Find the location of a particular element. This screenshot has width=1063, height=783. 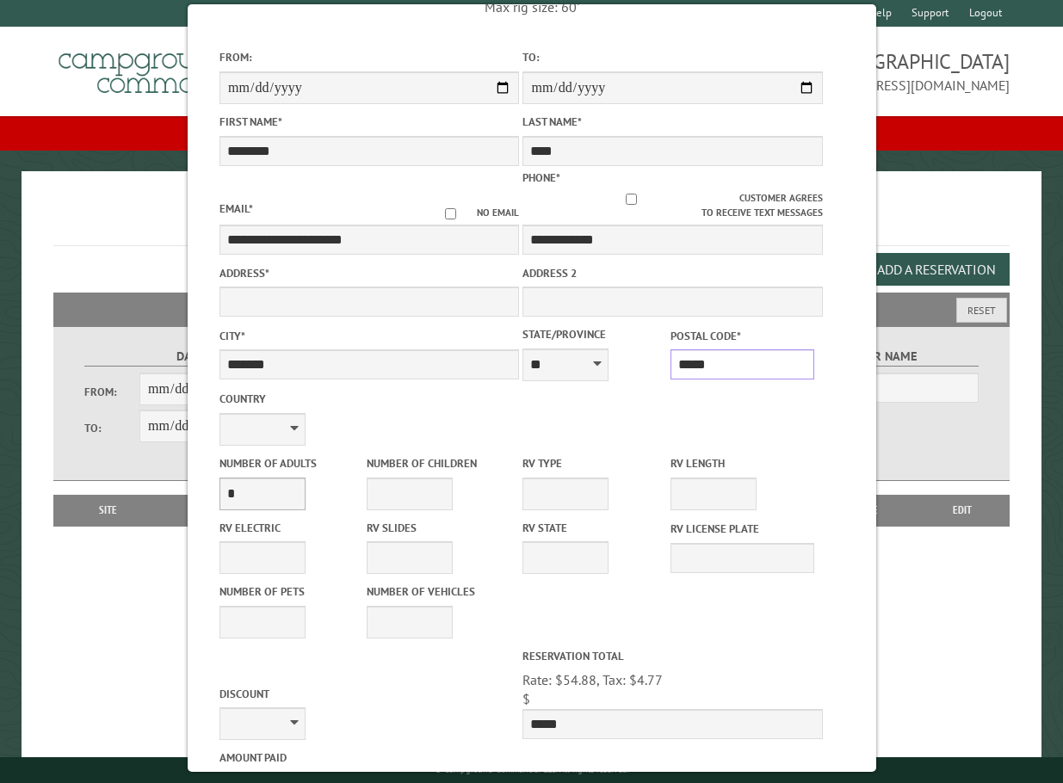

label: City is located at coordinates (369, 336).